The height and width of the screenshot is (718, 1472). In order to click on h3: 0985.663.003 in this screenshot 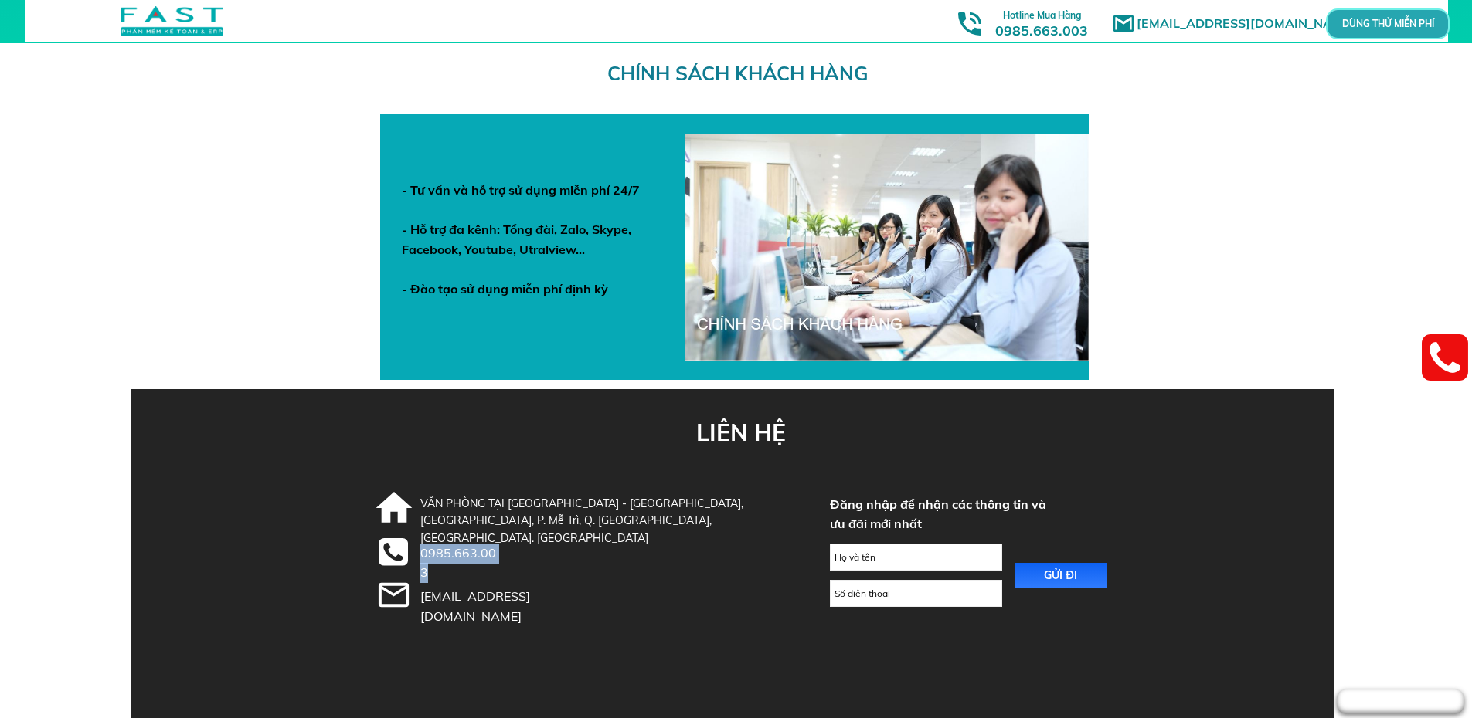, I will do `click(1041, 22)`.